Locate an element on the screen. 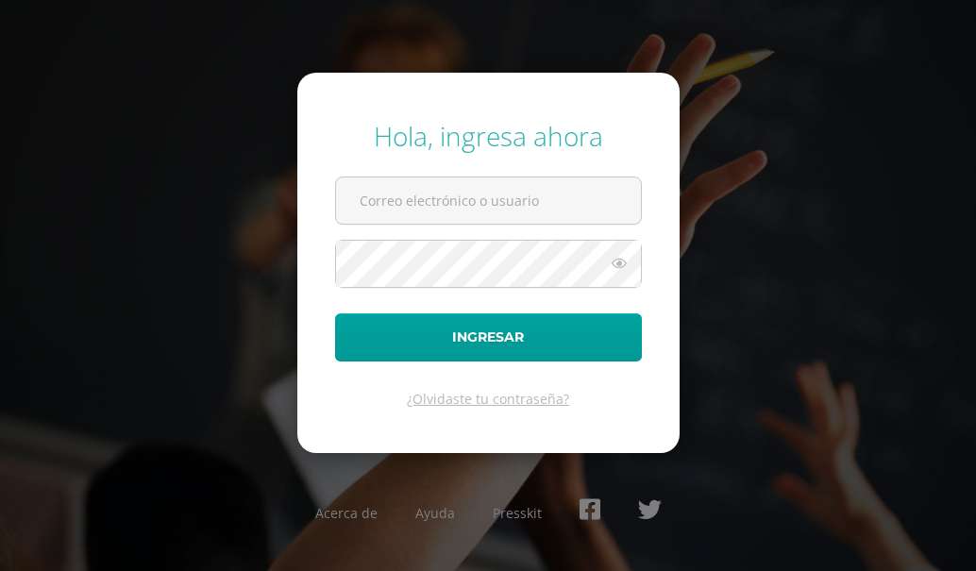 The height and width of the screenshot is (571, 976). a: ¿Olvidaste tu contraseña? is located at coordinates (488, 398).